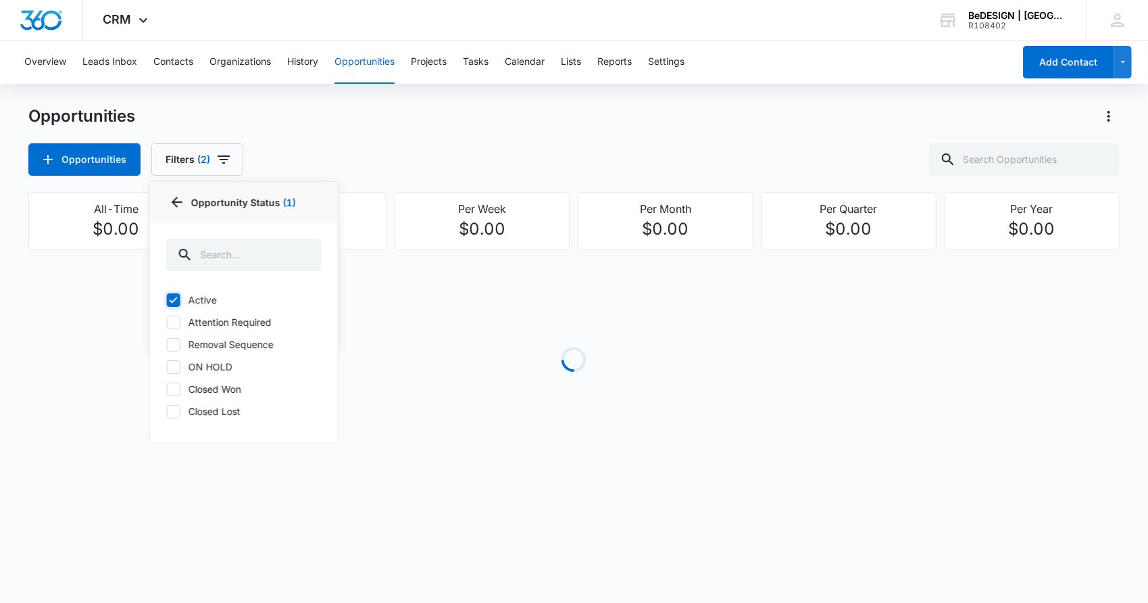 This screenshot has height=603, width=1148. Describe the element at coordinates (244, 344) in the screenshot. I see `label: Removal Sequence` at that location.